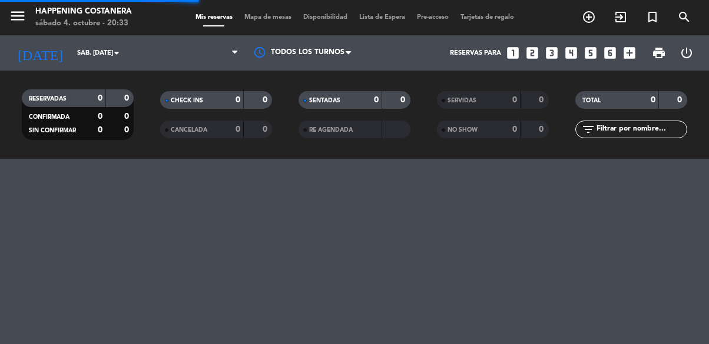 This screenshot has width=709, height=344. I want to click on i: filter_list, so click(588, 129).